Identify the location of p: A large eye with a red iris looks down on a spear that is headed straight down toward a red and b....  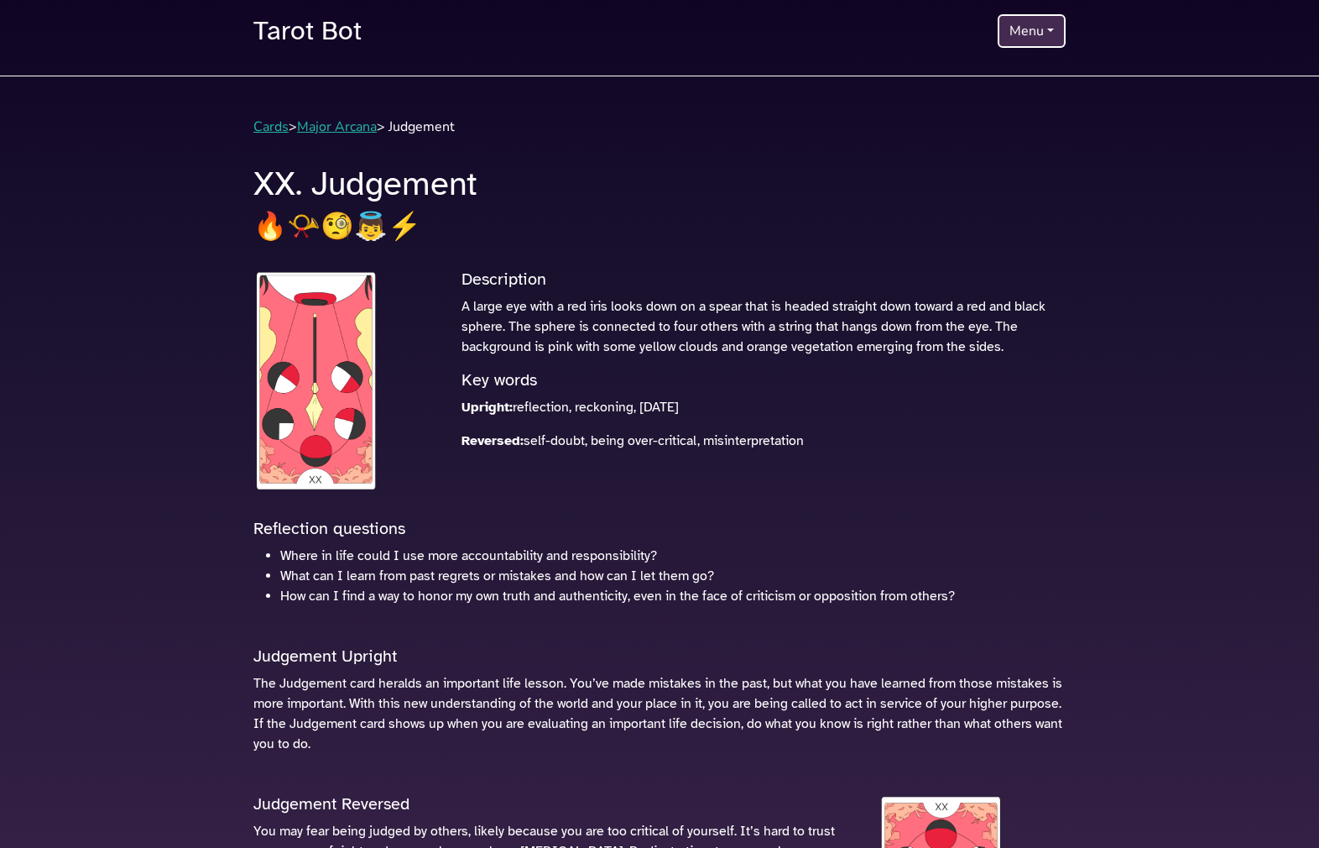
(764, 326).